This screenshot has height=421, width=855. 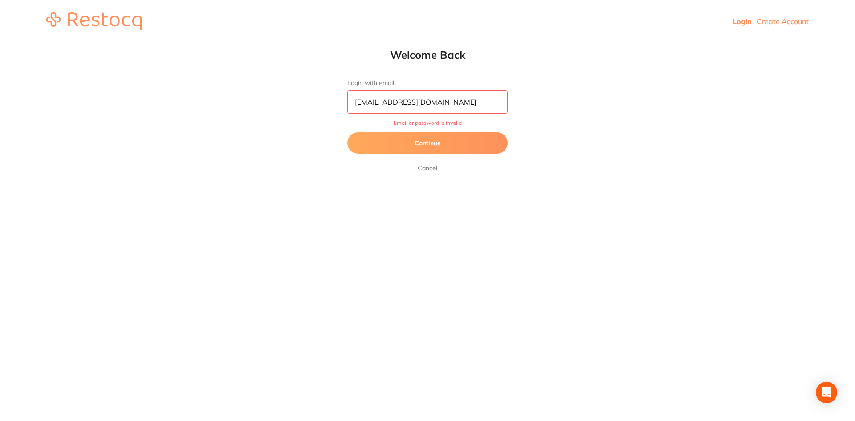 I want to click on button: Continue, so click(x=427, y=143).